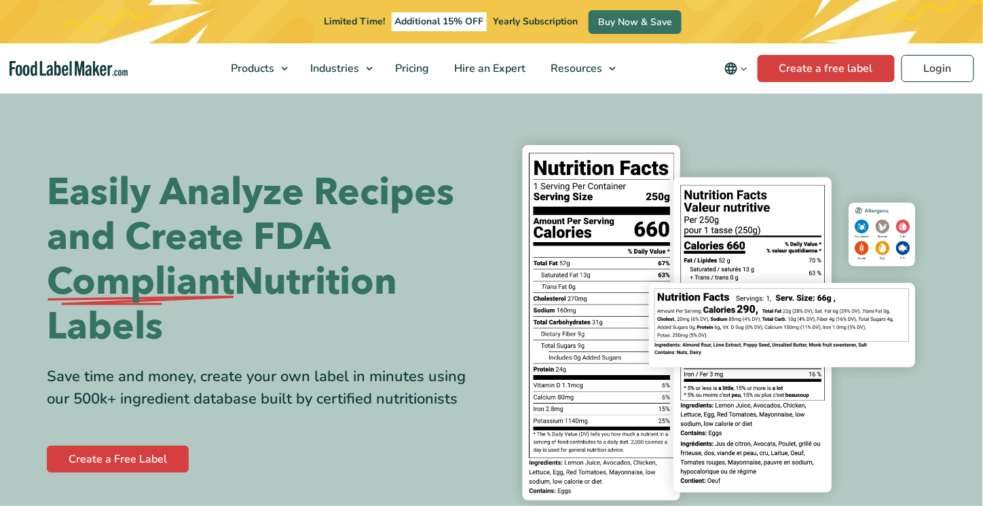 The width and height of the screenshot is (983, 506). Describe the element at coordinates (355, 21) in the screenshot. I see `span: Limited Time!` at that location.